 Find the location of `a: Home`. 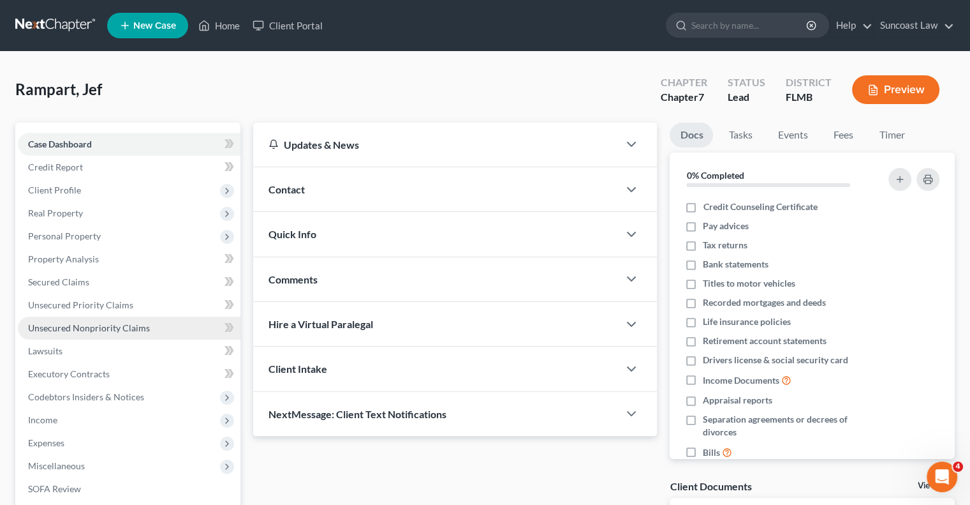

a: Home is located at coordinates (219, 26).